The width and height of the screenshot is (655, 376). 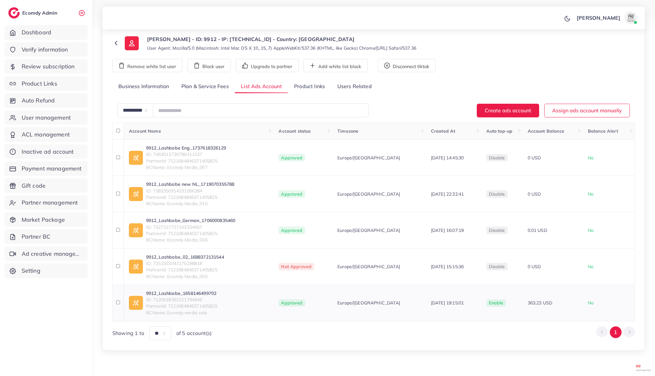 What do you see at coordinates (354, 87) in the screenshot?
I see `a: Users Related` at bounding box center [354, 87].